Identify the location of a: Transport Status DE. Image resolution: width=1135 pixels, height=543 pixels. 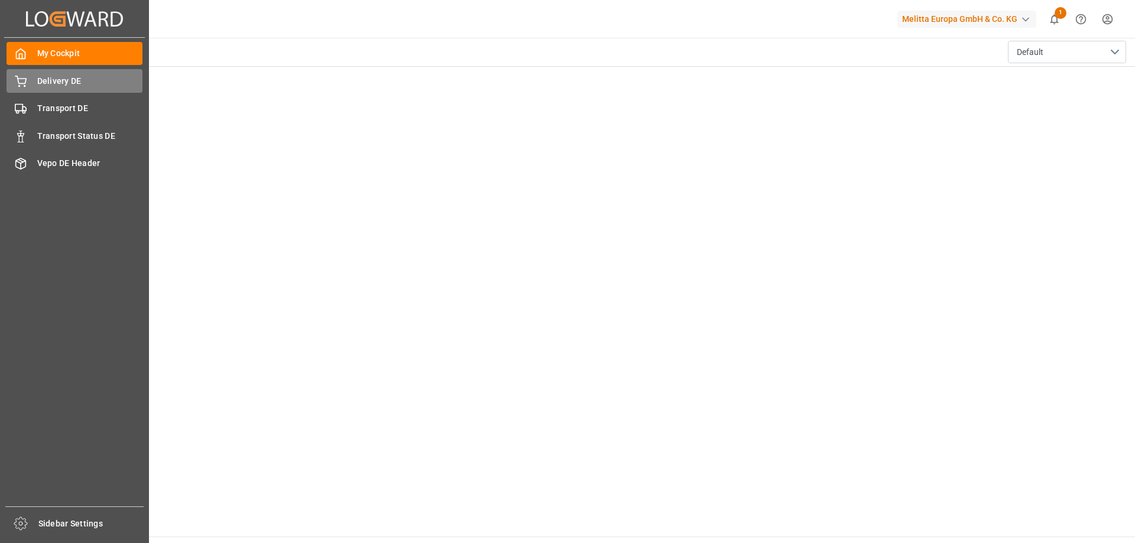
(74, 135).